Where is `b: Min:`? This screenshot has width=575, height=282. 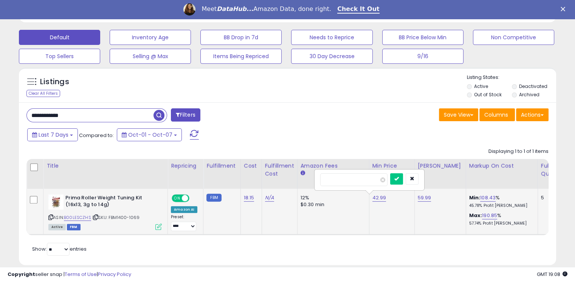 b: Min: is located at coordinates (475, 198).